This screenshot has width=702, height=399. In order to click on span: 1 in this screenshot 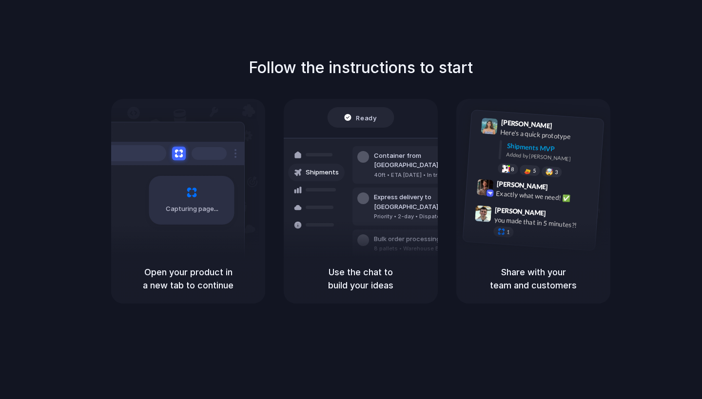, I will do `click(508, 232)`.